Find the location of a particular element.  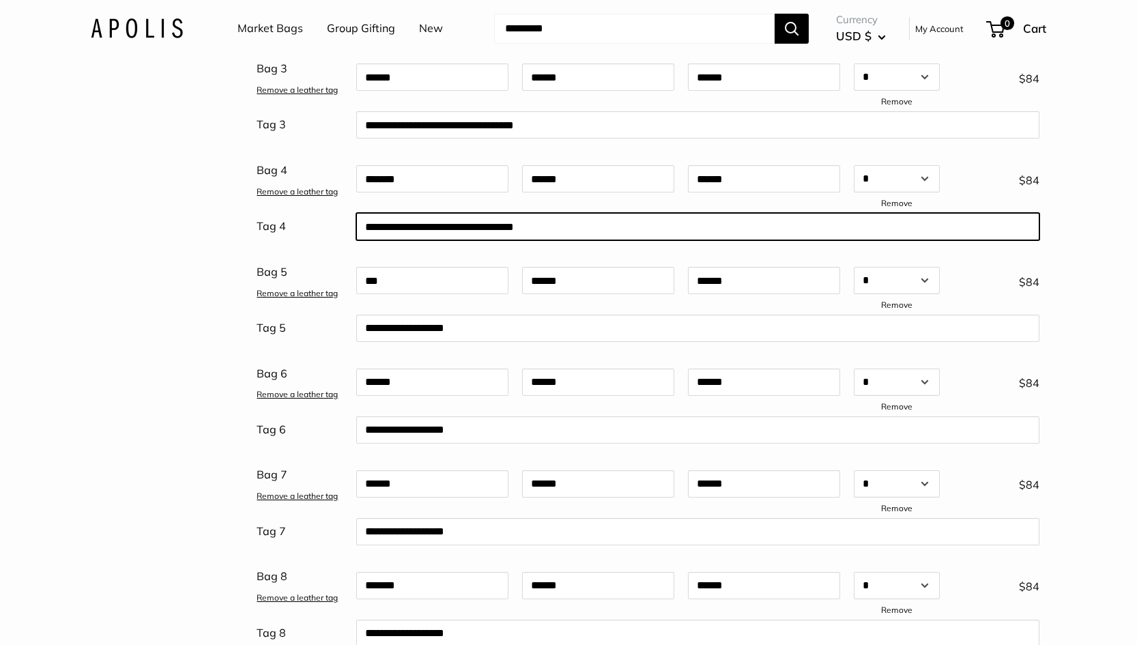

div: Tag 4 is located at coordinates (299, 226).